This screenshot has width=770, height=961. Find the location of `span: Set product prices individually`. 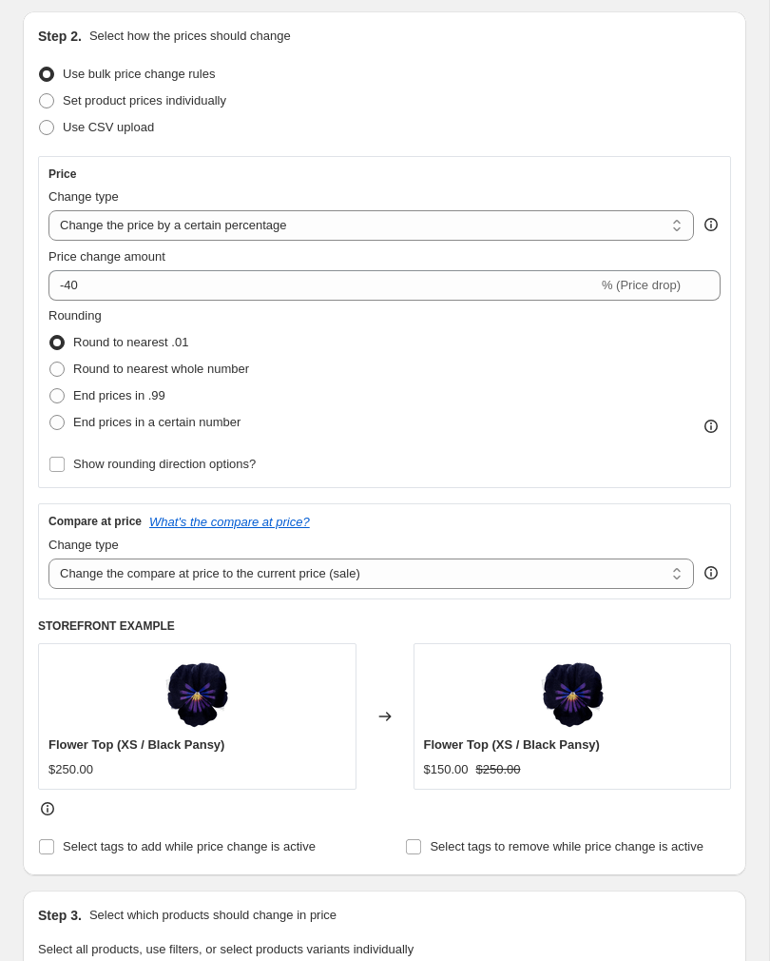

span: Set product prices individually is located at coordinates (145, 100).